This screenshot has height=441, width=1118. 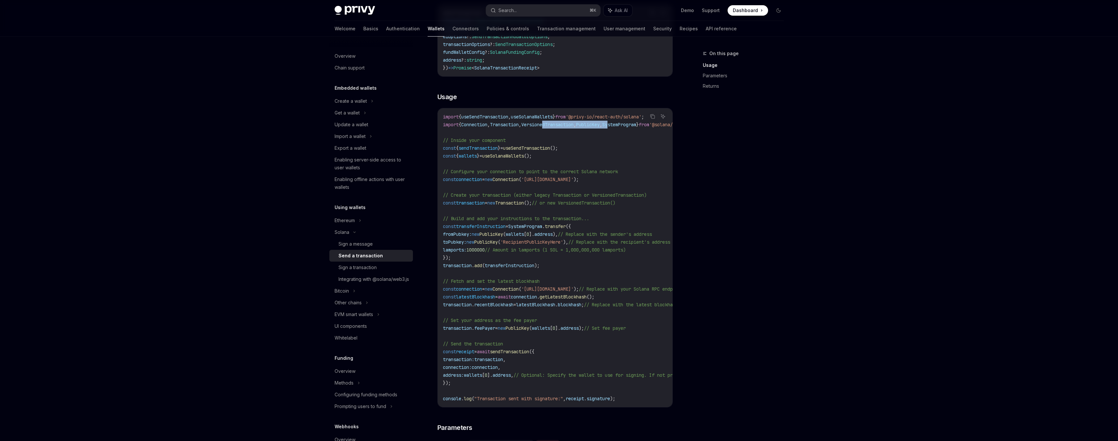 I want to click on a: Configuring funding methods, so click(x=371, y=395).